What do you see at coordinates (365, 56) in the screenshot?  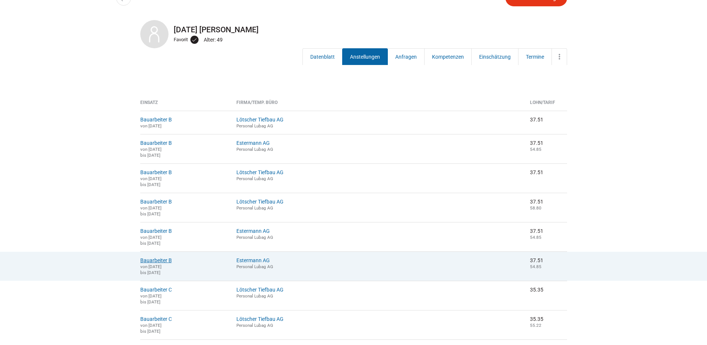 I see `a: Anstellungen` at bounding box center [365, 56].